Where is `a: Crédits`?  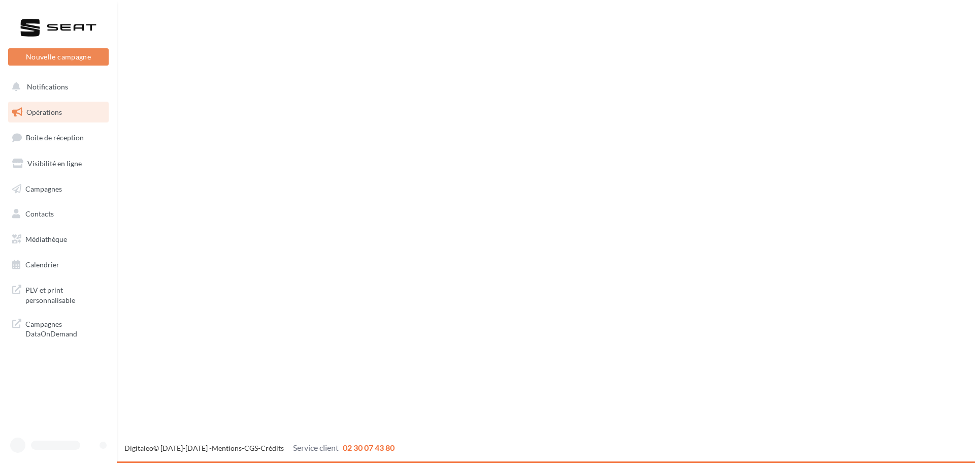 a: Crédits is located at coordinates (272, 448).